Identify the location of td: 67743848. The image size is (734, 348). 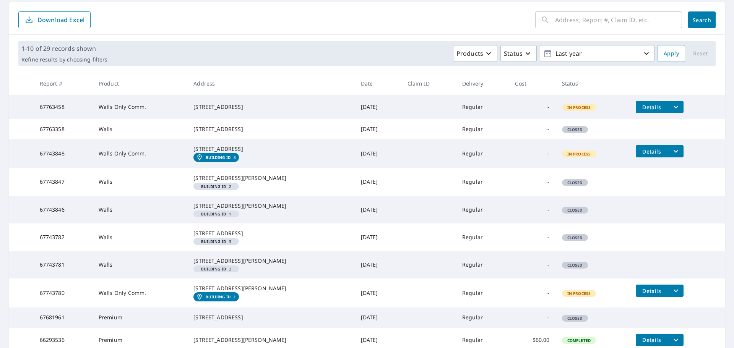
(63, 154).